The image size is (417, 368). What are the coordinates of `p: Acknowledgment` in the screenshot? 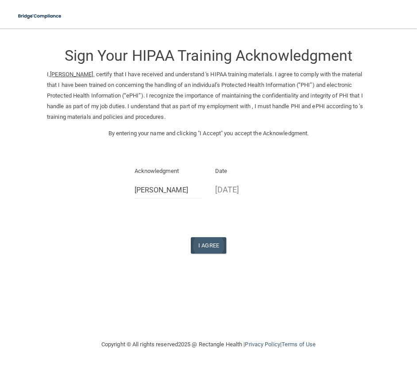 It's located at (168, 171).